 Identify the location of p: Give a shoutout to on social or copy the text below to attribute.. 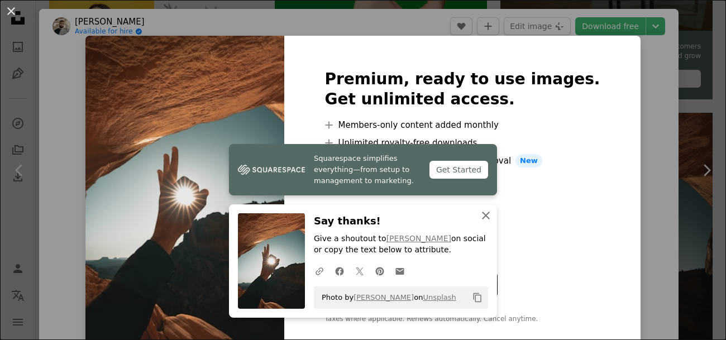
(401, 245).